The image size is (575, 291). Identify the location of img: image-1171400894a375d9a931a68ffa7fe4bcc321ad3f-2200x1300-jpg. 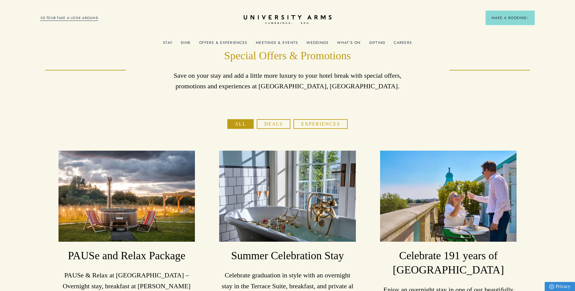
(127, 196).